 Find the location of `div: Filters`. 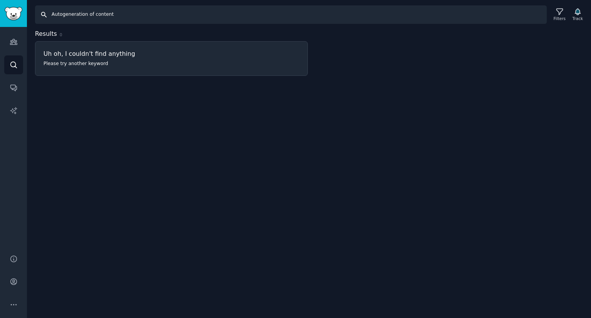

div: Filters is located at coordinates (559, 18).